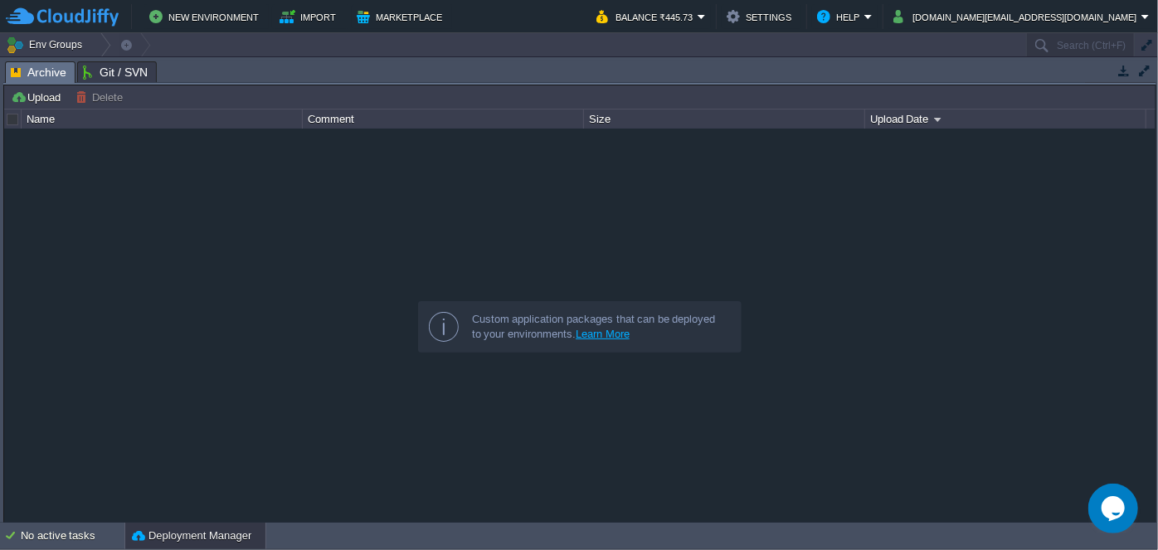 The width and height of the screenshot is (1158, 550). What do you see at coordinates (62, 17) in the screenshot?
I see `img: CloudJiffy` at bounding box center [62, 17].